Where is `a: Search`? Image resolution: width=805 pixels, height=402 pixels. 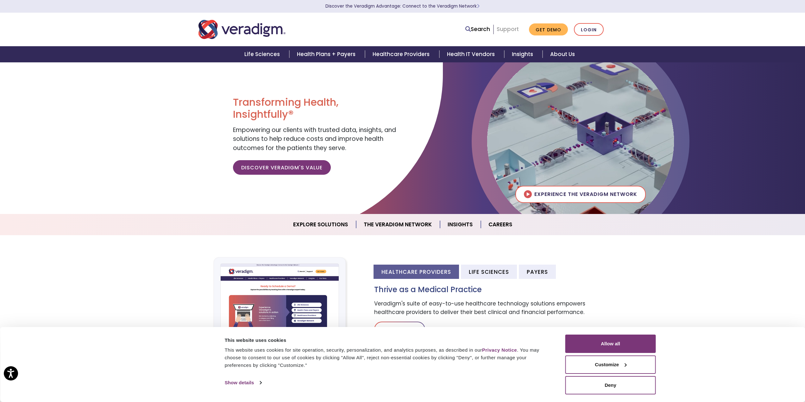 a: Search is located at coordinates (478, 29).